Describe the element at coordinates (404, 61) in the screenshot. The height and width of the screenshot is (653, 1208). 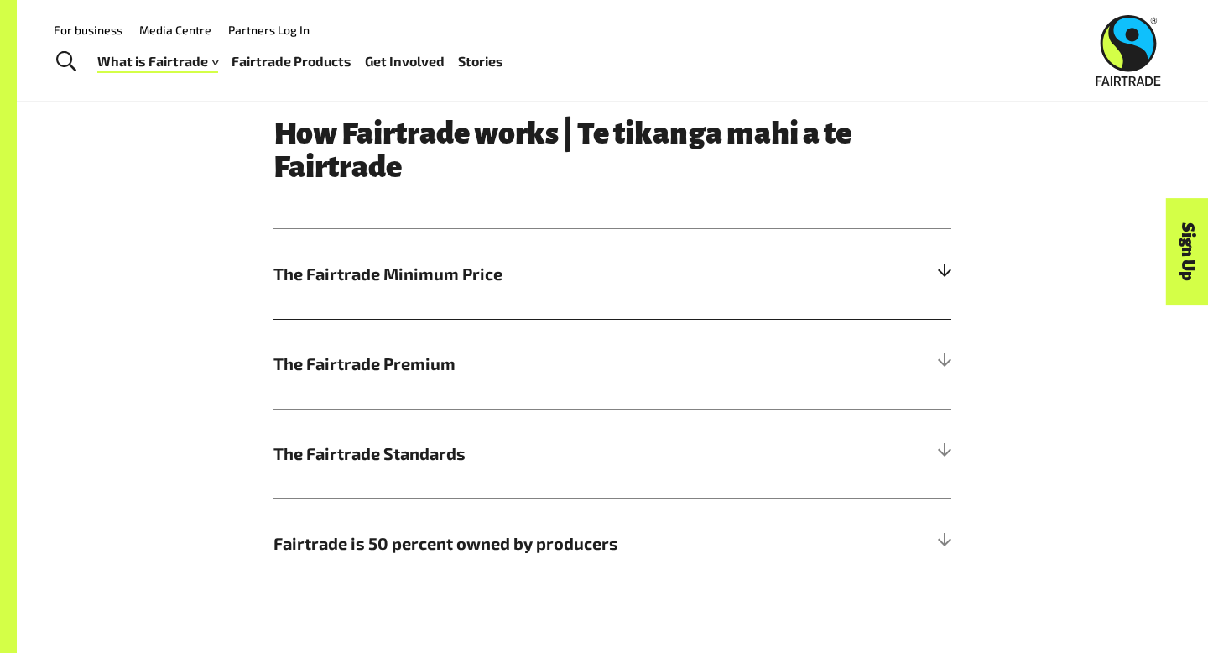
I see `a: Get Involved` at that location.